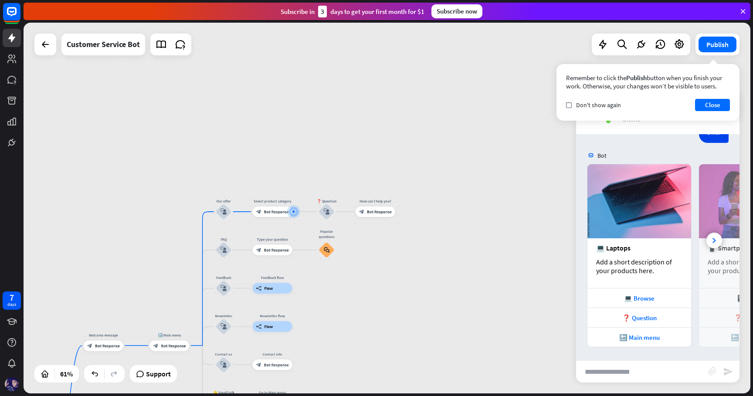  What do you see at coordinates (639, 248) in the screenshot?
I see `div: 💻 Laptops` at bounding box center [639, 248].